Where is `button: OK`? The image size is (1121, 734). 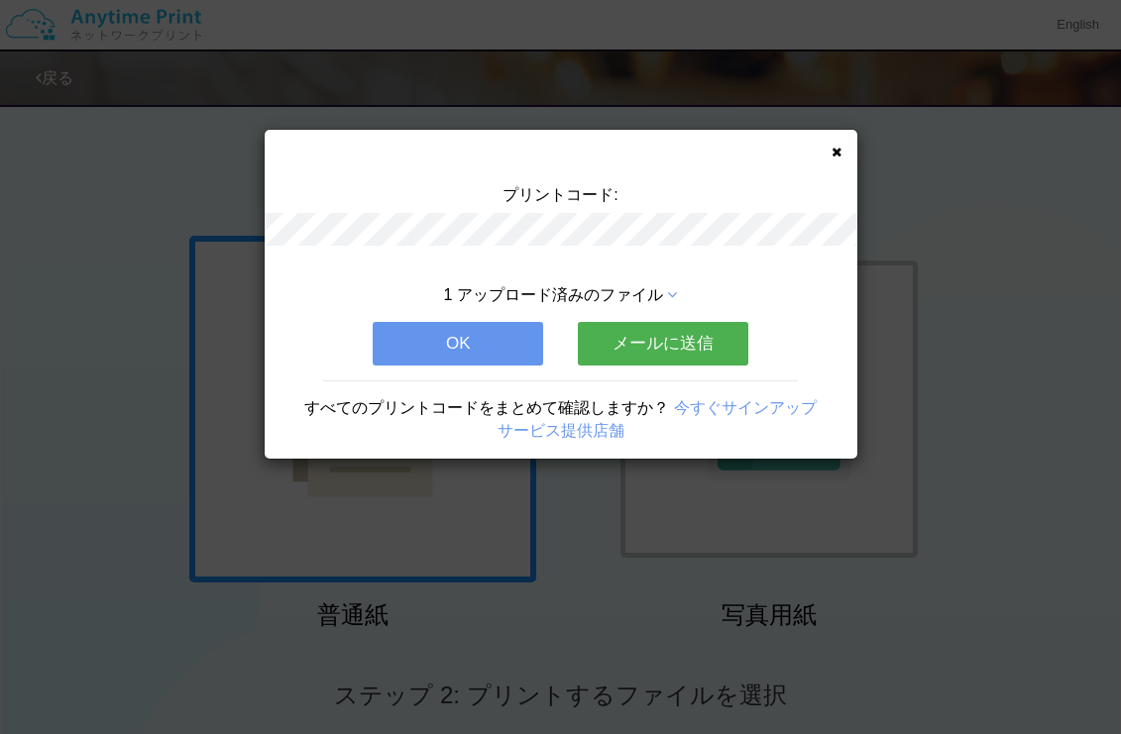
button: OK is located at coordinates (458, 344).